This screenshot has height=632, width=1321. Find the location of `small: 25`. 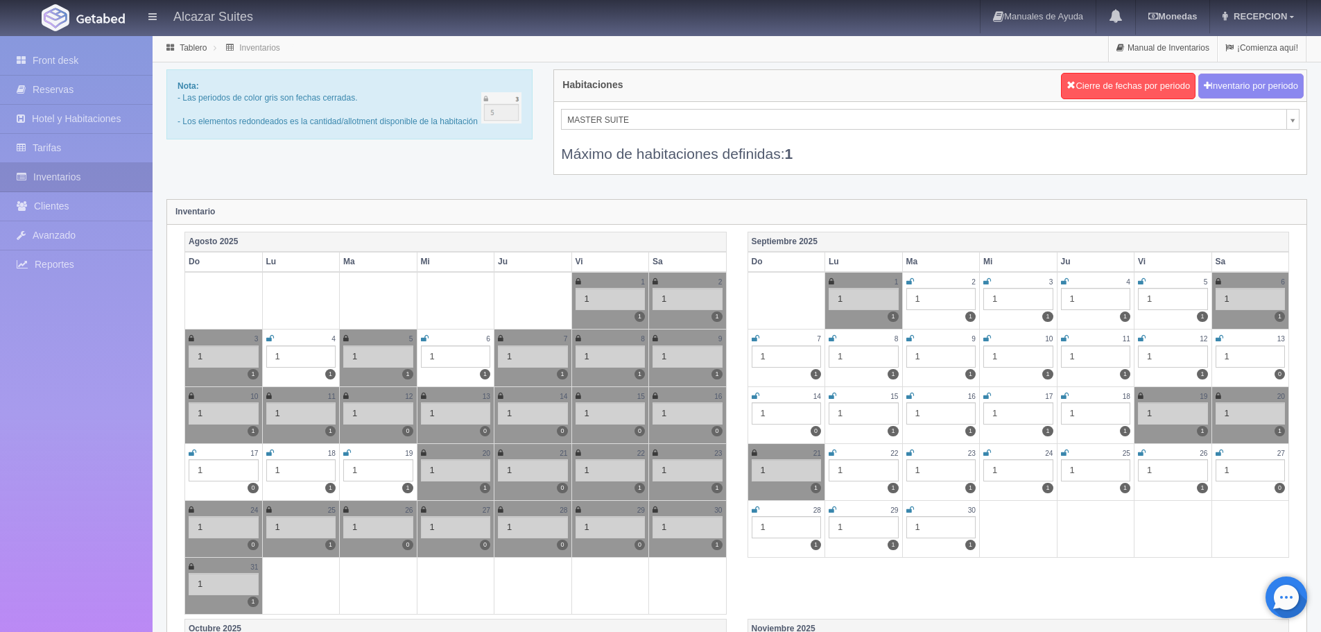

small: 25 is located at coordinates (1126, 453).